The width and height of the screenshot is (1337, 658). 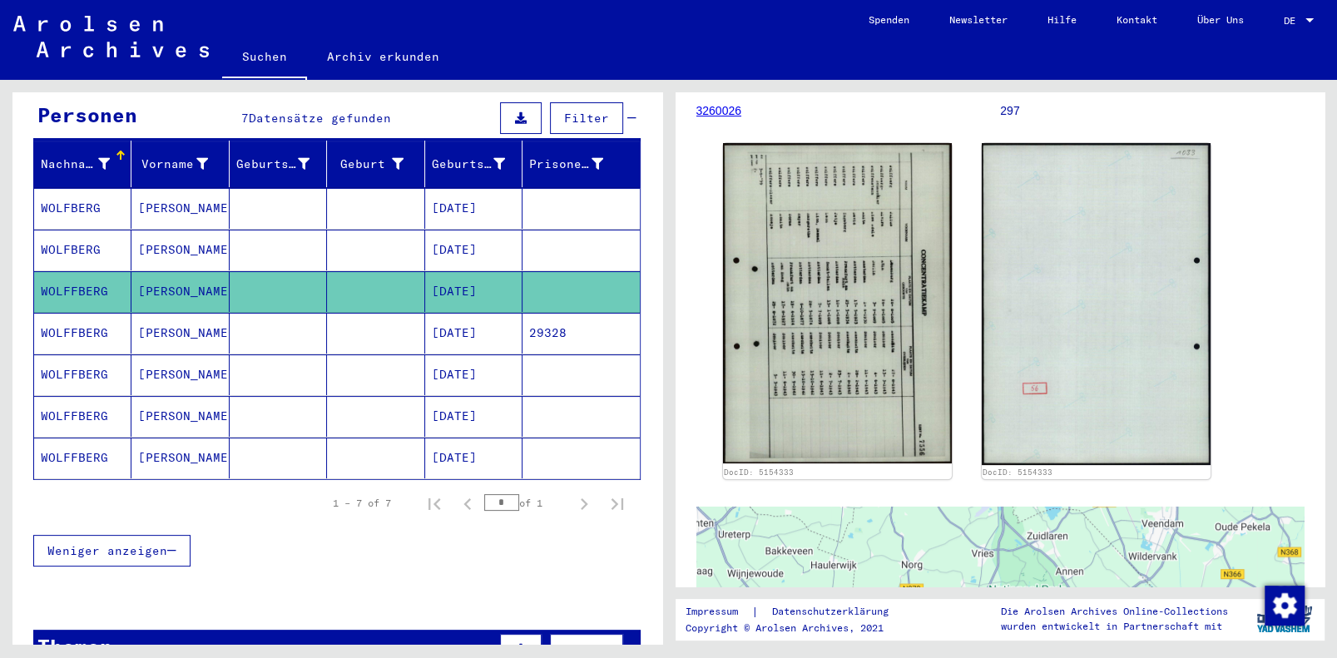 I want to click on mat-header-cell: Vorname, so click(x=180, y=164).